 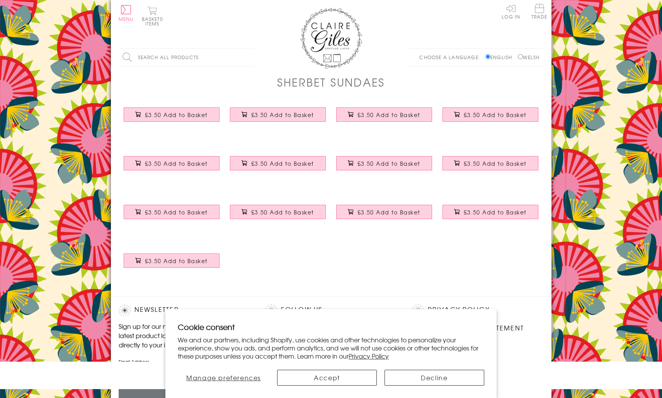 What do you see at coordinates (278, 167) in the screenshot?
I see `a: Birthday Card, Pink Age 30, Happy 30th Birthday £3.50 Add to Basket` at bounding box center [278, 167].